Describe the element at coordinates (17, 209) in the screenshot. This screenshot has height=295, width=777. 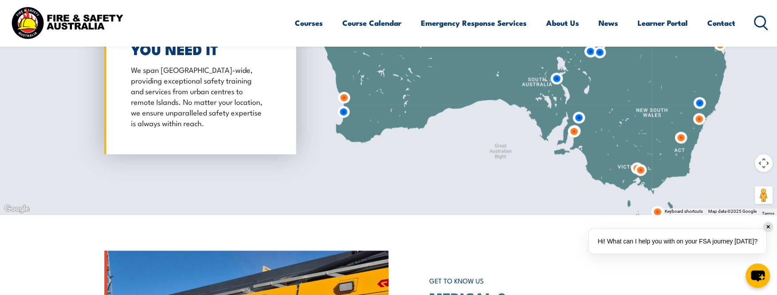
I see `img: Google` at that location.